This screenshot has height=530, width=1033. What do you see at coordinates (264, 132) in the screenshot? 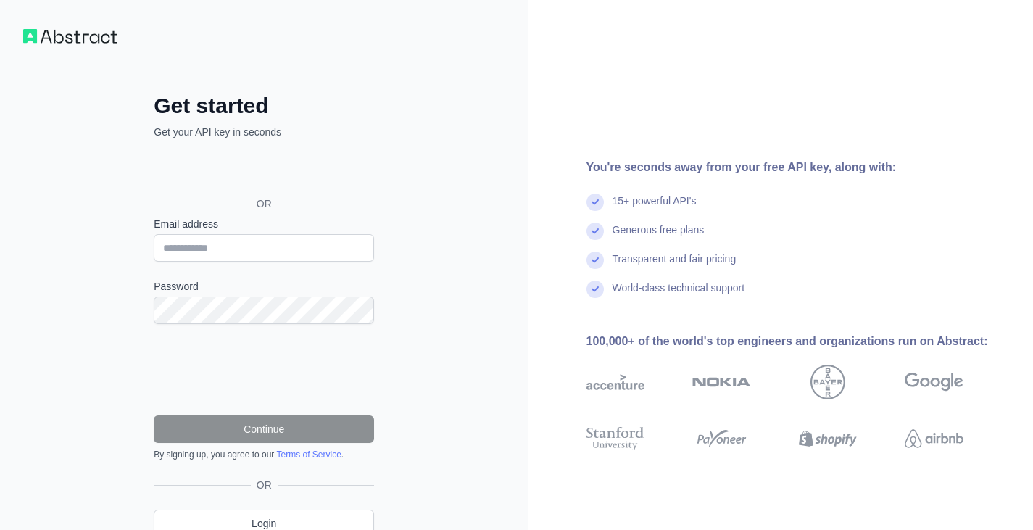
I see `p: Get your API key in seconds` at bounding box center [264, 132].